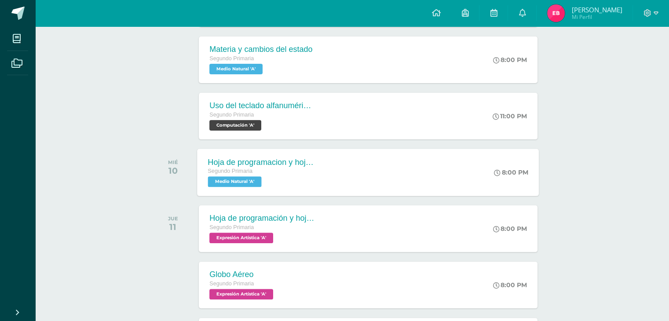 Image resolution: width=669 pixels, height=321 pixels. Describe the element at coordinates (173, 219) in the screenshot. I see `div: JUE` at that location.